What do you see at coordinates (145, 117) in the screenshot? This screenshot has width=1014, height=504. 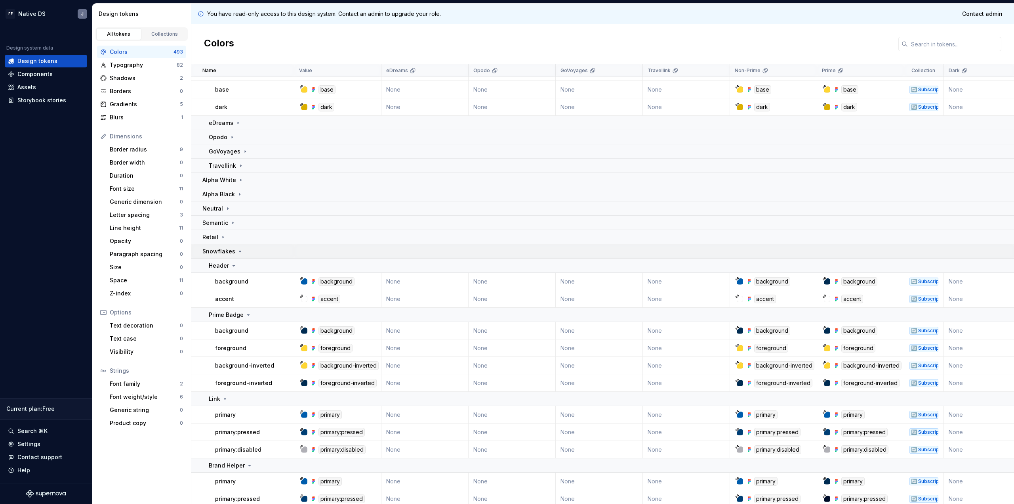 I see `div: Blurs` at bounding box center [145, 117].